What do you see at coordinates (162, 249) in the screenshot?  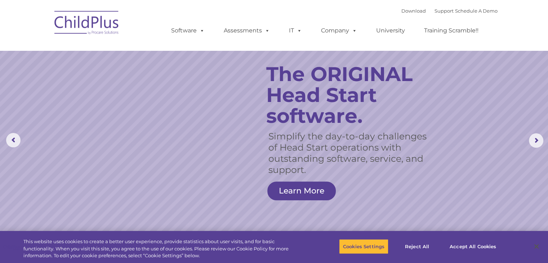 I see `div: This website uses cookies to create a better user experience, provide statistics about user visit...` at bounding box center [162, 249].